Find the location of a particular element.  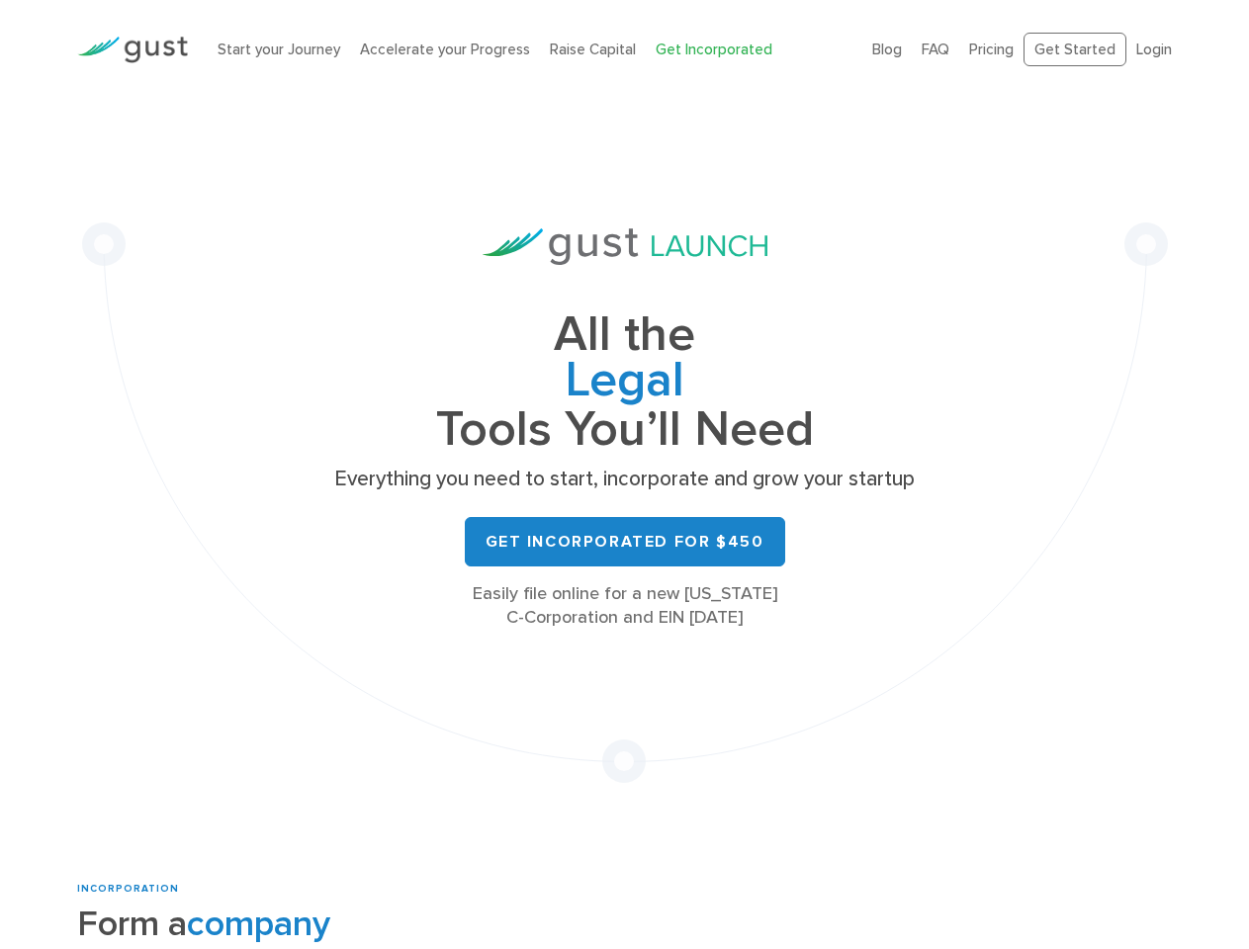

a: Blog is located at coordinates (887, 49).